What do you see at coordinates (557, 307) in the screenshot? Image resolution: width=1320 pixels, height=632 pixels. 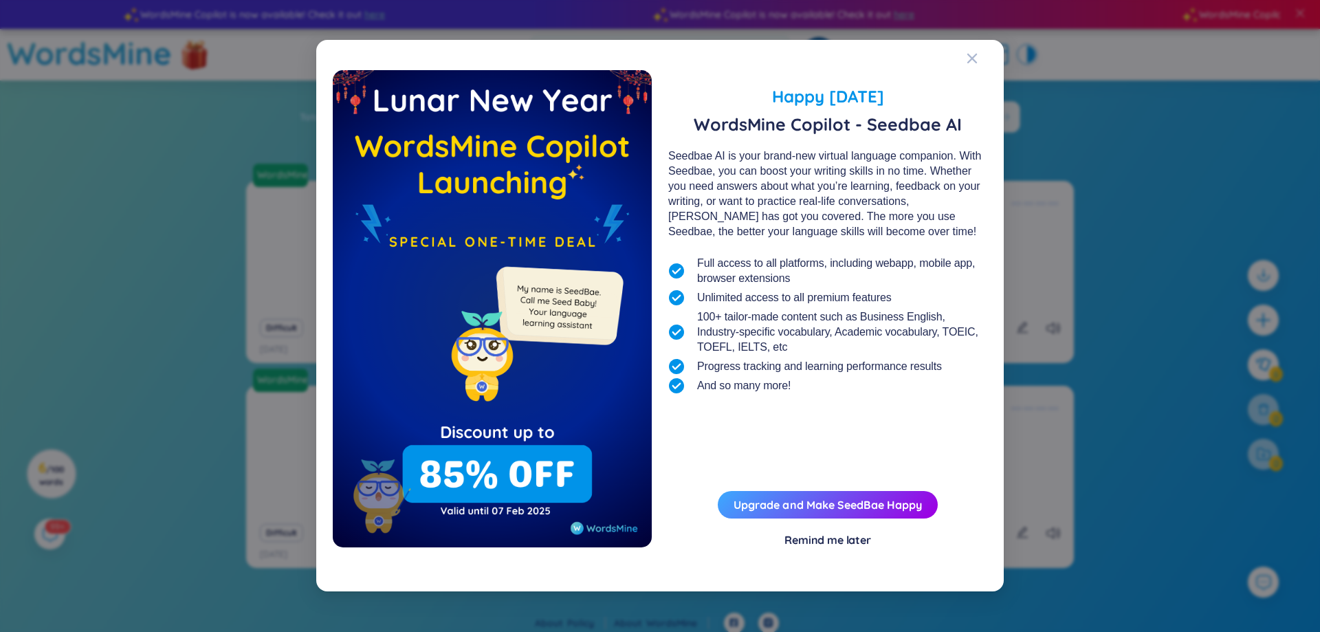 I see `img: minionSeedbaeMessage.35ffe99e.png` at bounding box center [557, 307].